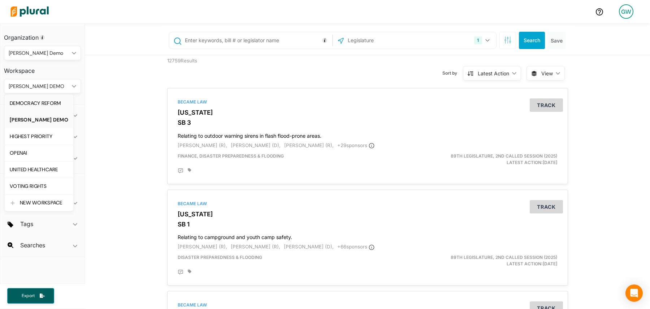  Describe the element at coordinates (39, 153) in the screenshot. I see `div: OPENAI` at that location.